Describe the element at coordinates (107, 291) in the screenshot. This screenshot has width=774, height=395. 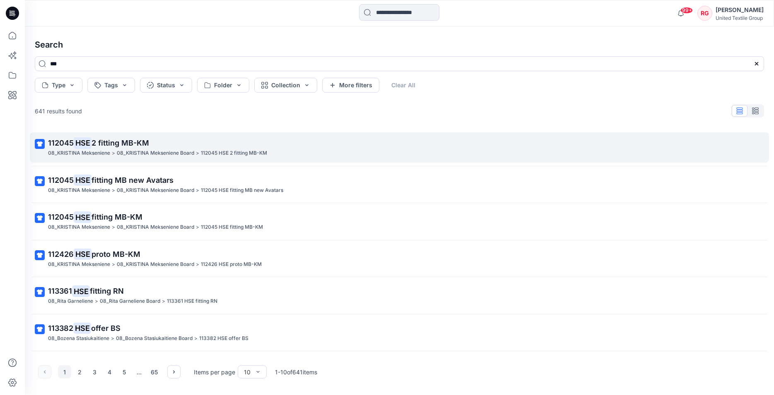
I see `span: fitting RN` at that location.